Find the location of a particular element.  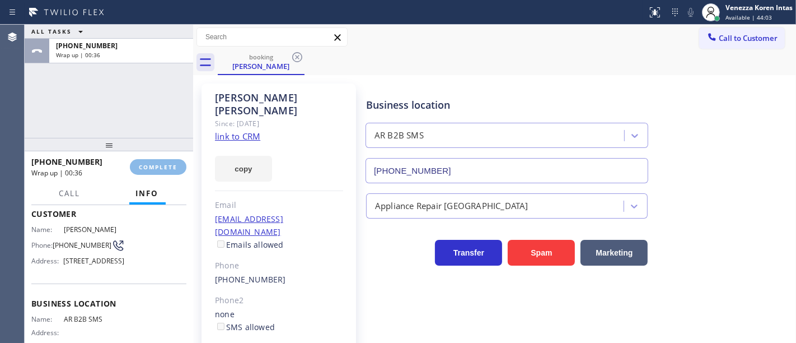

input: Emails allowed is located at coordinates (221, 244).